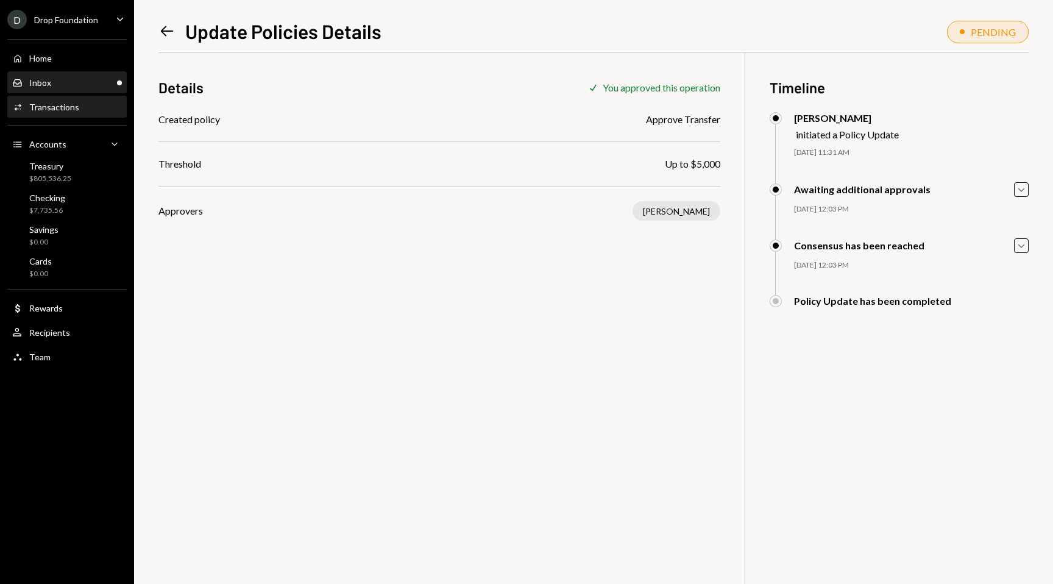 The image size is (1053, 584). What do you see at coordinates (49, 332) in the screenshot?
I see `div: Recipients` at bounding box center [49, 332].